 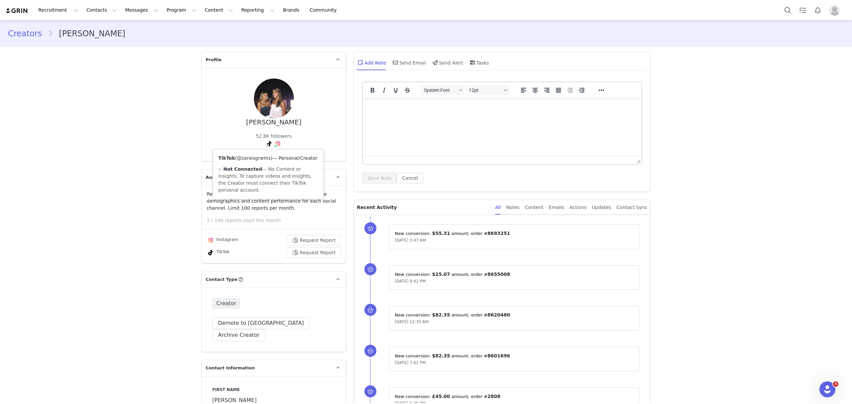 What do you see at coordinates (239, 335) in the screenshot?
I see `button: Archive Creator` at bounding box center [239, 335].